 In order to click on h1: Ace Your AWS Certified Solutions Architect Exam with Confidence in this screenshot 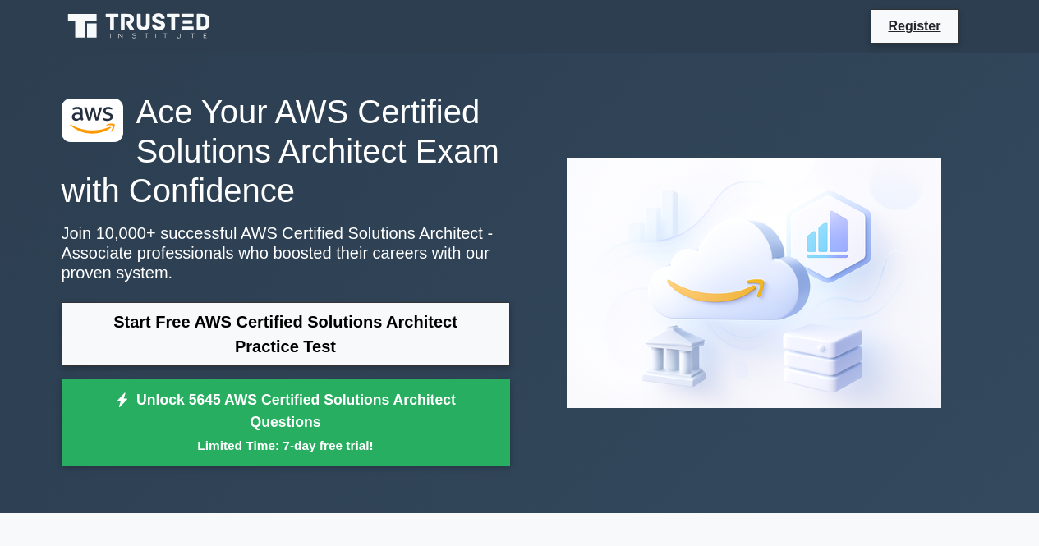, I will do `click(286, 151)`.